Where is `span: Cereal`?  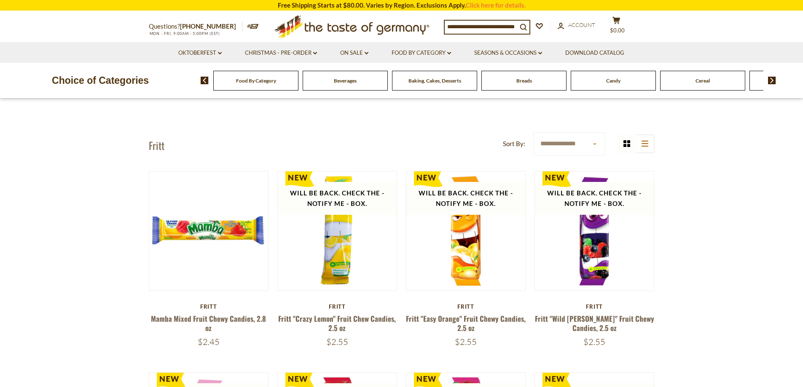
span: Cereal is located at coordinates (702, 80).